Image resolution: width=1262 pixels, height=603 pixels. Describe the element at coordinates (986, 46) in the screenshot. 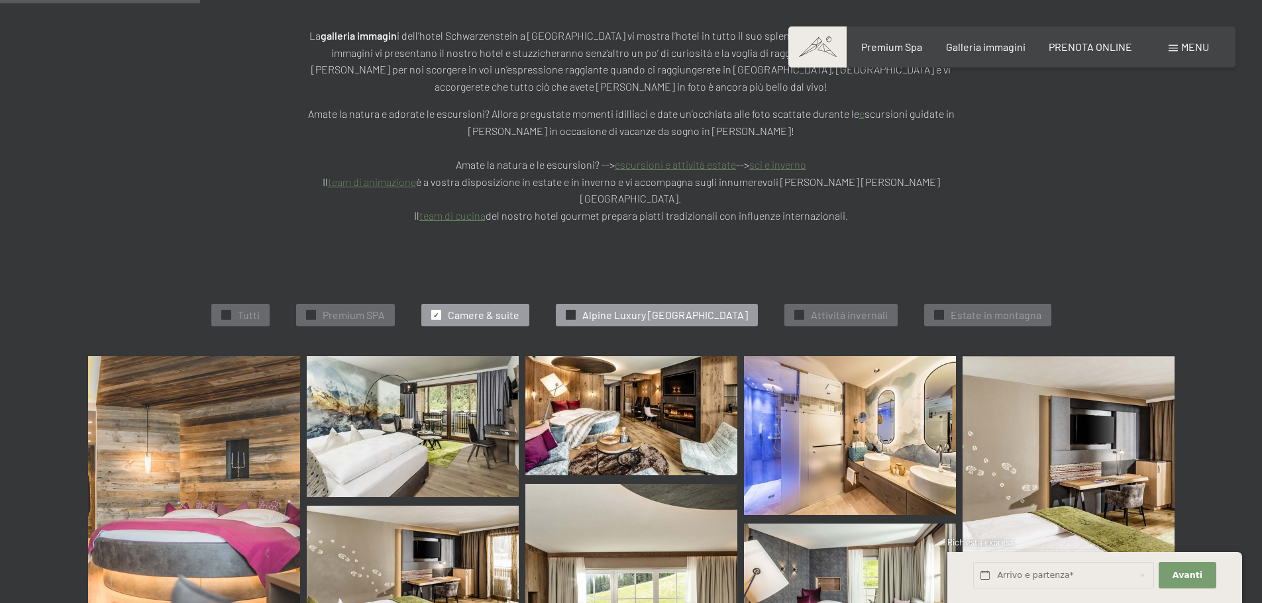

I see `span: Galleria immagini` at that location.